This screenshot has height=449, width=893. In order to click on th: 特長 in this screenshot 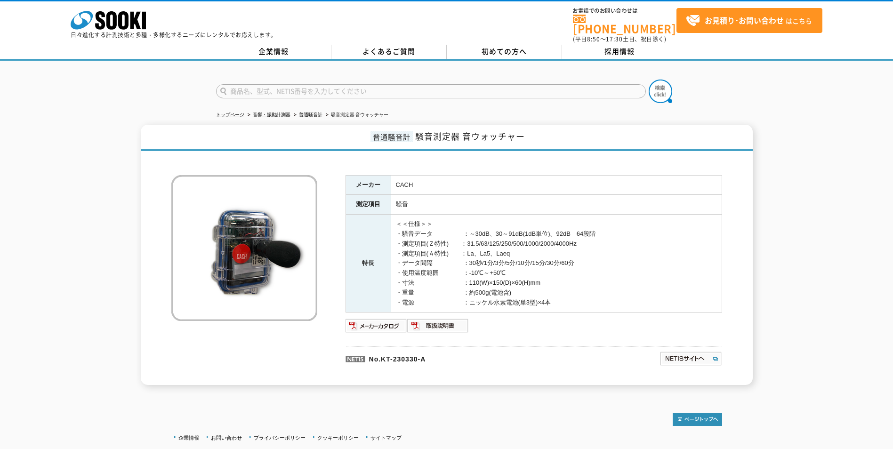, I will do `click(368, 264)`.